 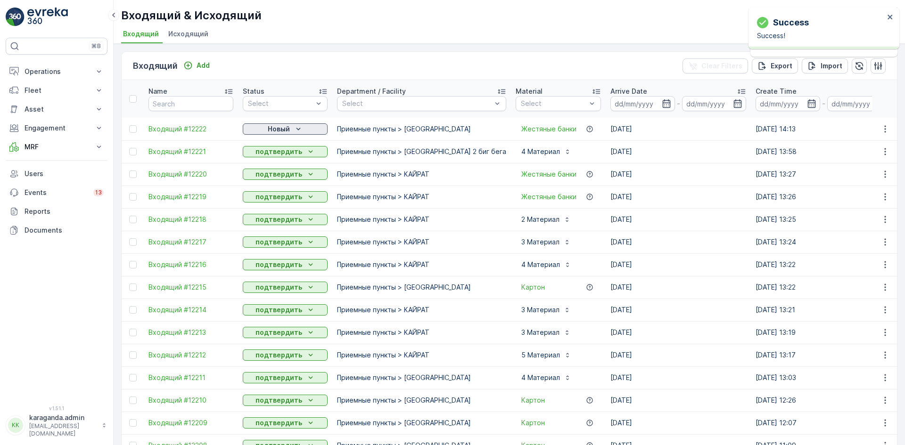 What do you see at coordinates (540, 220) in the screenshot?
I see `p: 2 Материал` at bounding box center [540, 220].